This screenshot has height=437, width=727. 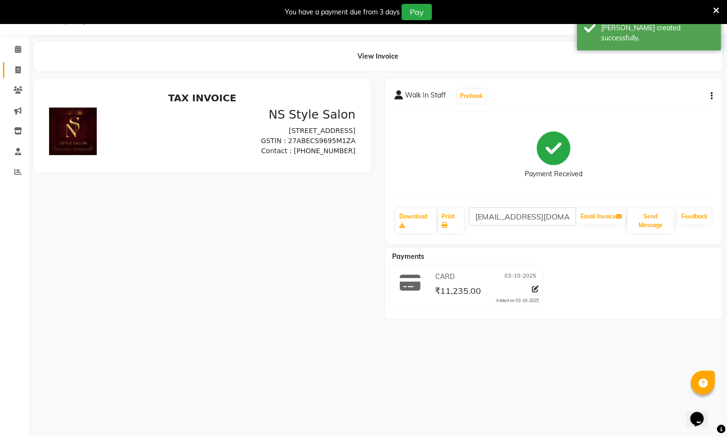 I want to click on a: Print, so click(x=451, y=221).